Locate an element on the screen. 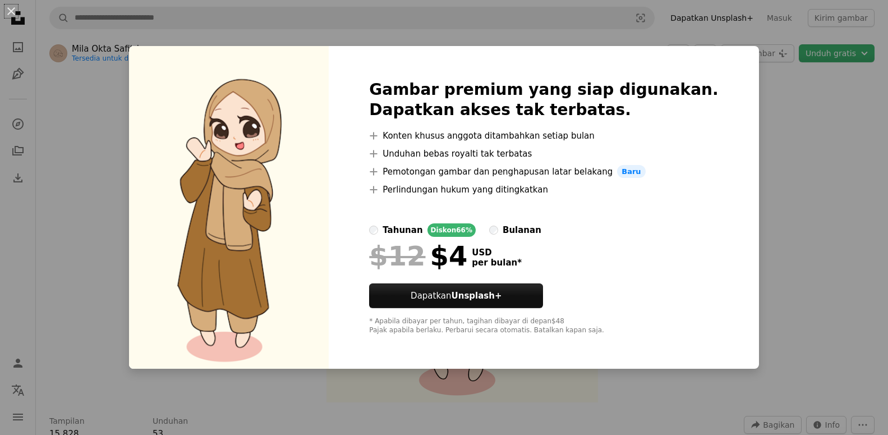  span: per bulan * is located at coordinates (496, 262).